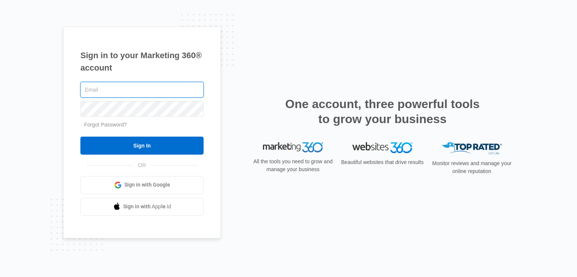 This screenshot has width=577, height=277. What do you see at coordinates (382, 148) in the screenshot?
I see `img: Websites 360` at bounding box center [382, 148].